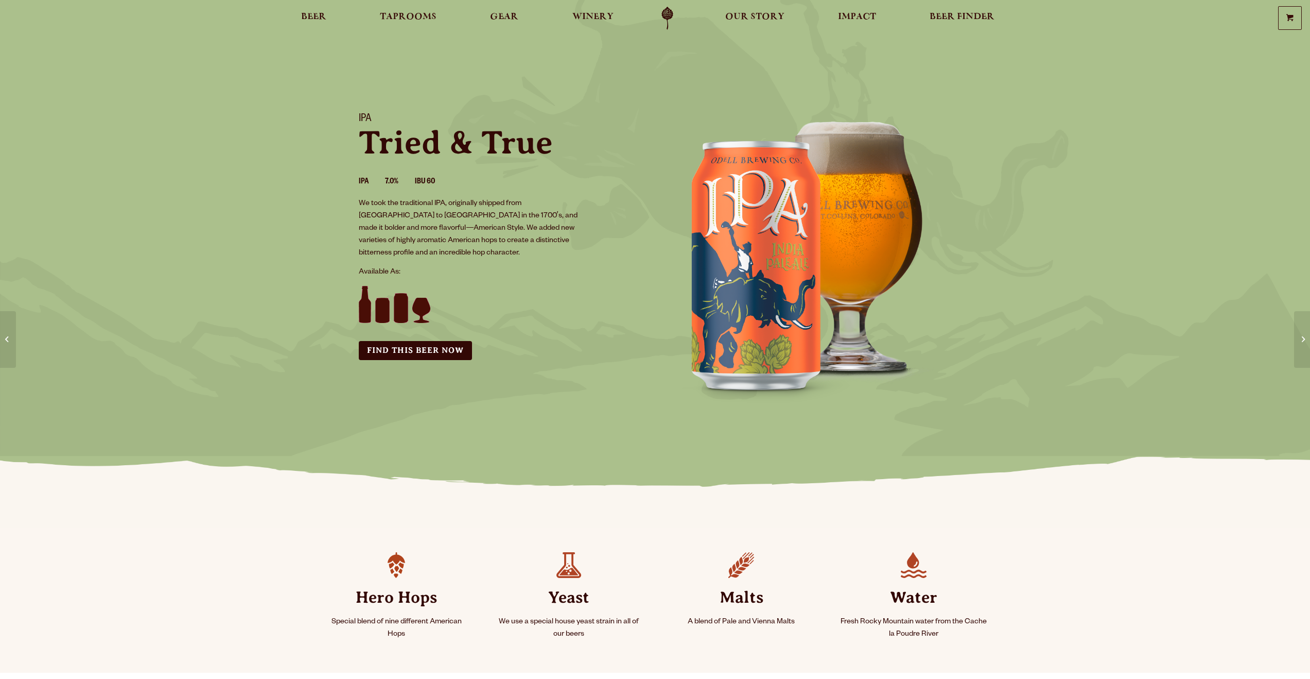 Image resolution: width=1310 pixels, height=679 pixels. Describe the element at coordinates (857, 18) in the screenshot. I see `a: Impact` at that location.